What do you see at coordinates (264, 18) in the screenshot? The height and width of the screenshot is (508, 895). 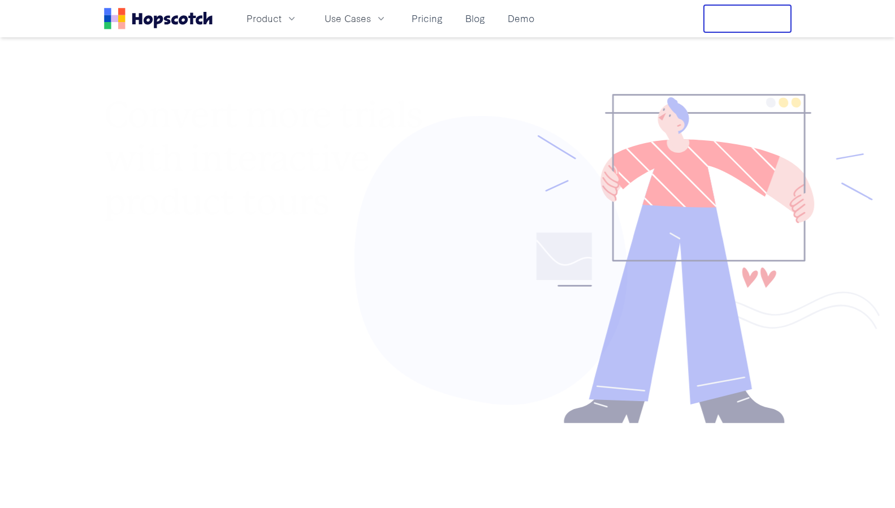 I see `span: Product` at bounding box center [264, 18].